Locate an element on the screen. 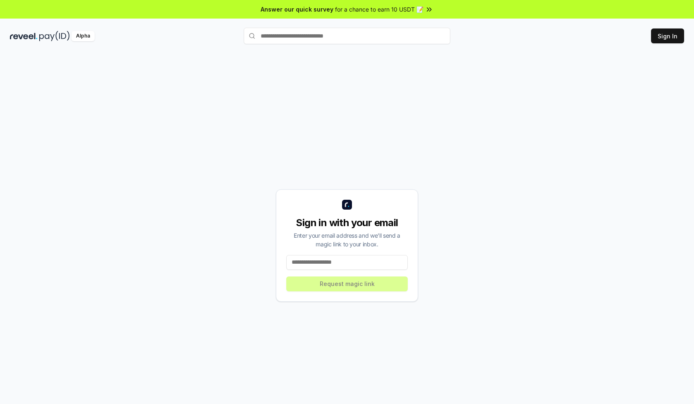 Image resolution: width=694 pixels, height=404 pixels. img: reveel_dark is located at coordinates (24, 36).